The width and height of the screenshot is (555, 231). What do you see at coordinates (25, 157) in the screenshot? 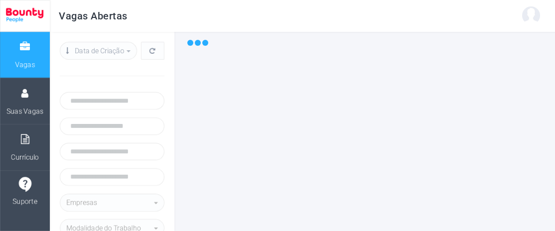
I see `span: Currículo` at bounding box center [25, 157].